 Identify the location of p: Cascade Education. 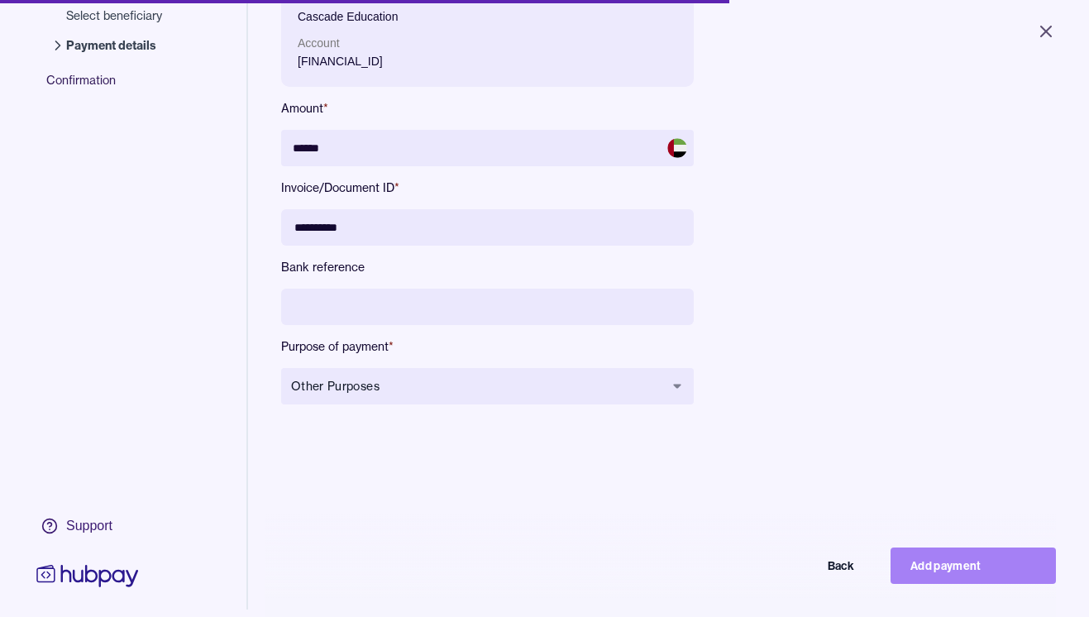
(487, 17).